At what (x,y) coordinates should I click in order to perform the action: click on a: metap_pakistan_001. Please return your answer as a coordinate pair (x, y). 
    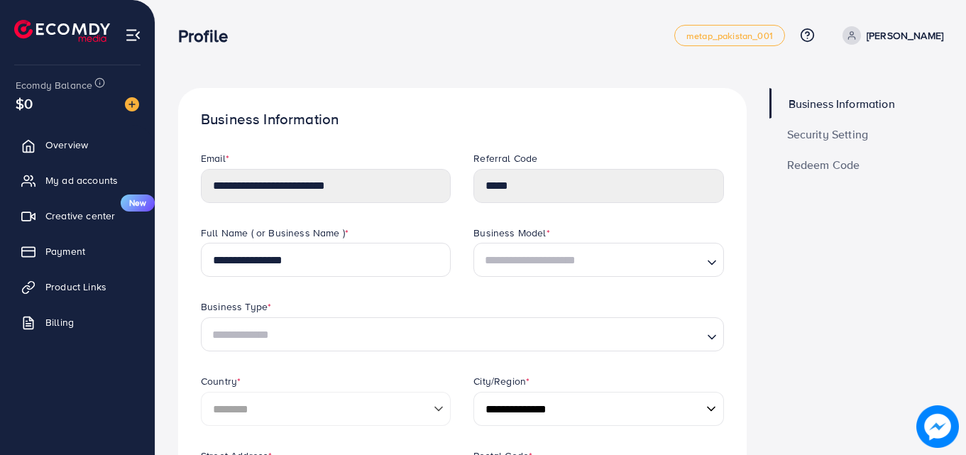
    Looking at the image, I should click on (729, 35).